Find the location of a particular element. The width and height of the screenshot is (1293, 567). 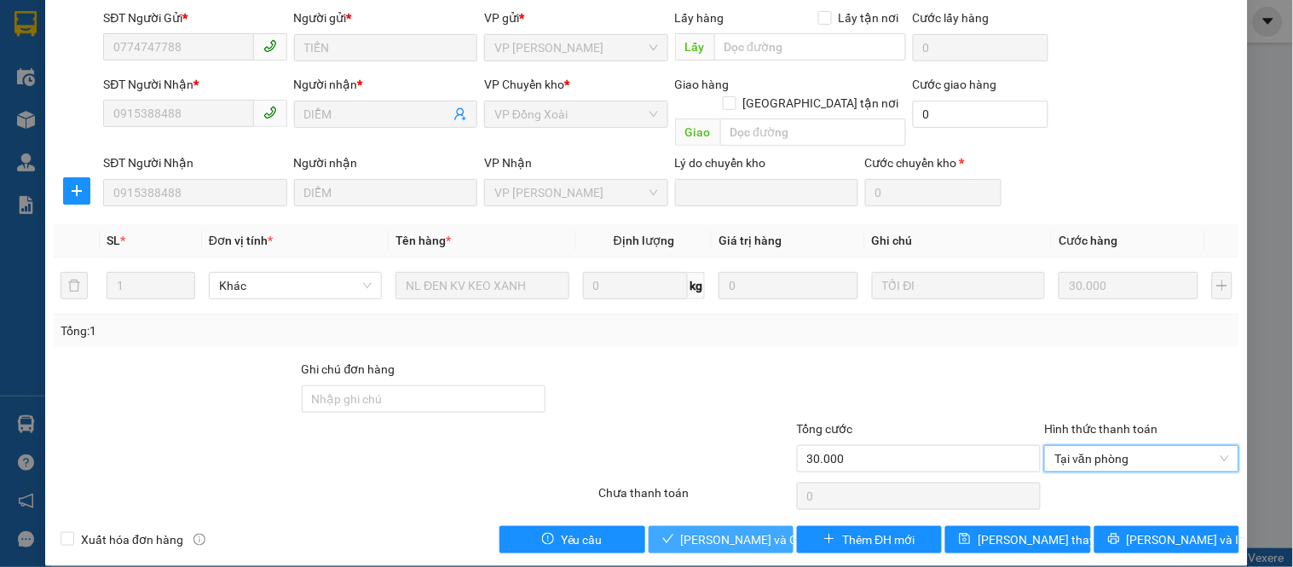

input: Ghi chú đơn hàng is located at coordinates (424, 399).